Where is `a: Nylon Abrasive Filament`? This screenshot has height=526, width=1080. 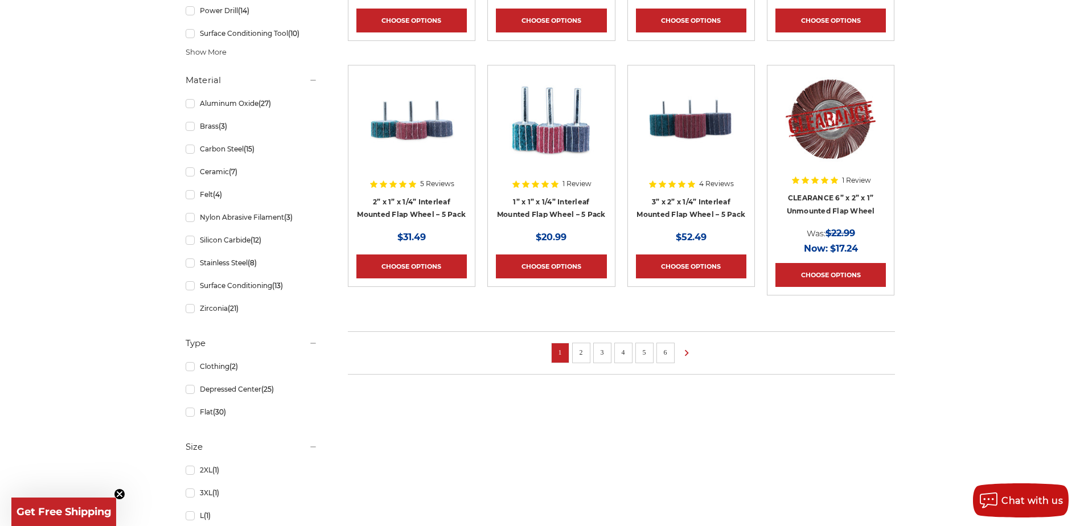 a: Nylon Abrasive Filament is located at coordinates (252, 217).